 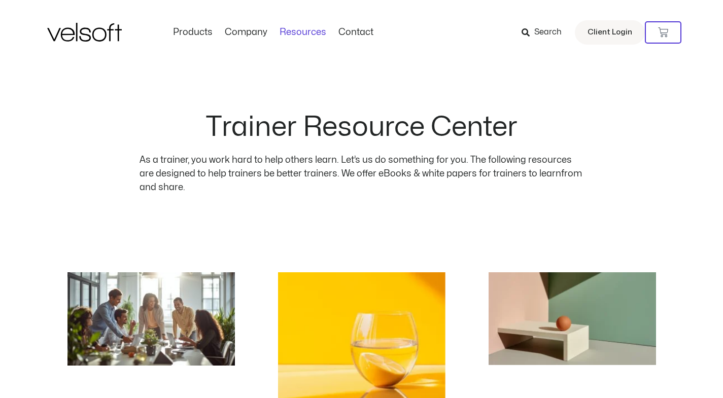 What do you see at coordinates (609, 32) in the screenshot?
I see `span: Client Login` at bounding box center [609, 32].